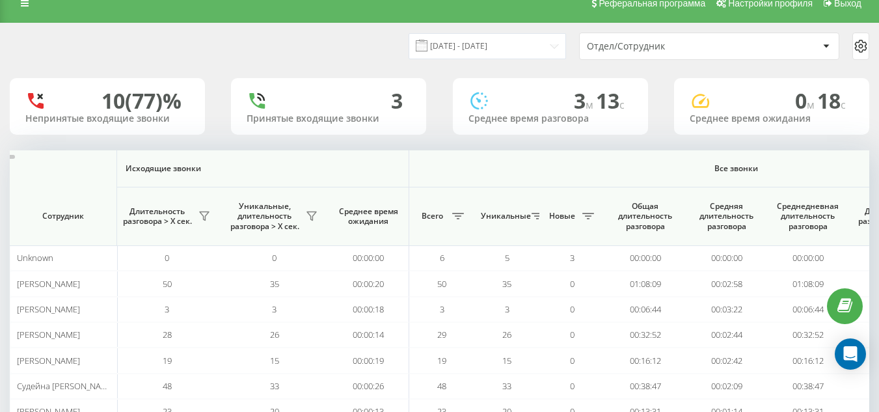 This screenshot has width=879, height=412. Describe the element at coordinates (264, 216) in the screenshot. I see `span: Уникальные, длительность разговора > Х сек.` at that location.